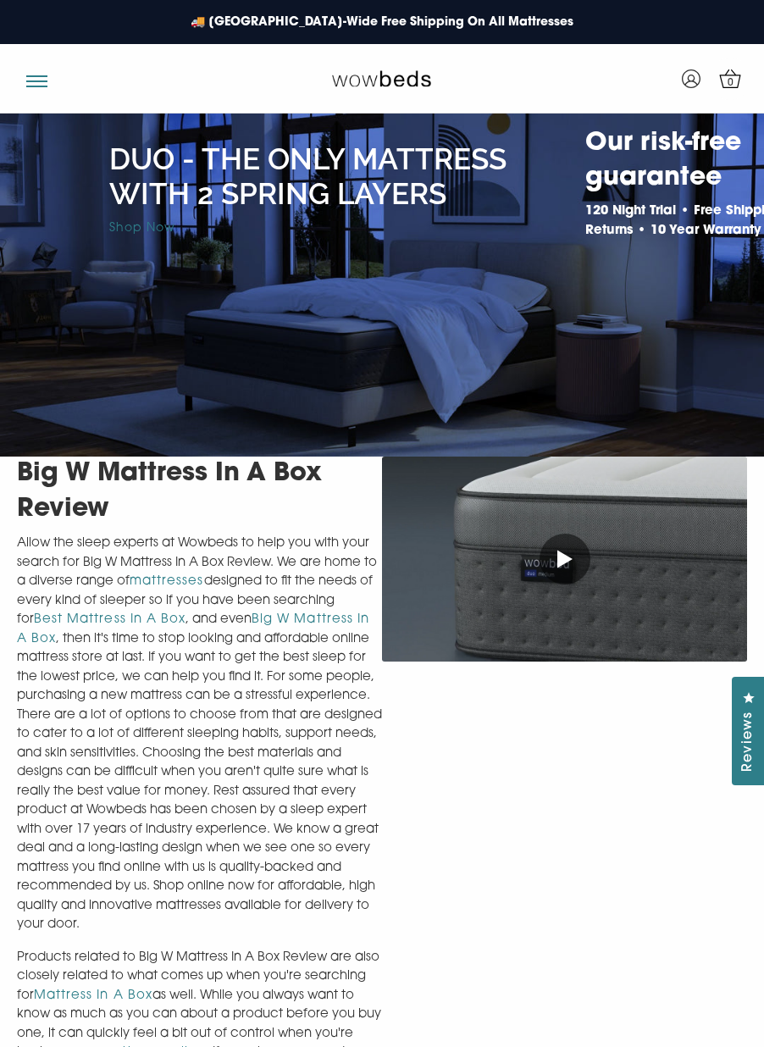 This screenshot has width=764, height=1047. I want to click on a: 0, so click(730, 79).